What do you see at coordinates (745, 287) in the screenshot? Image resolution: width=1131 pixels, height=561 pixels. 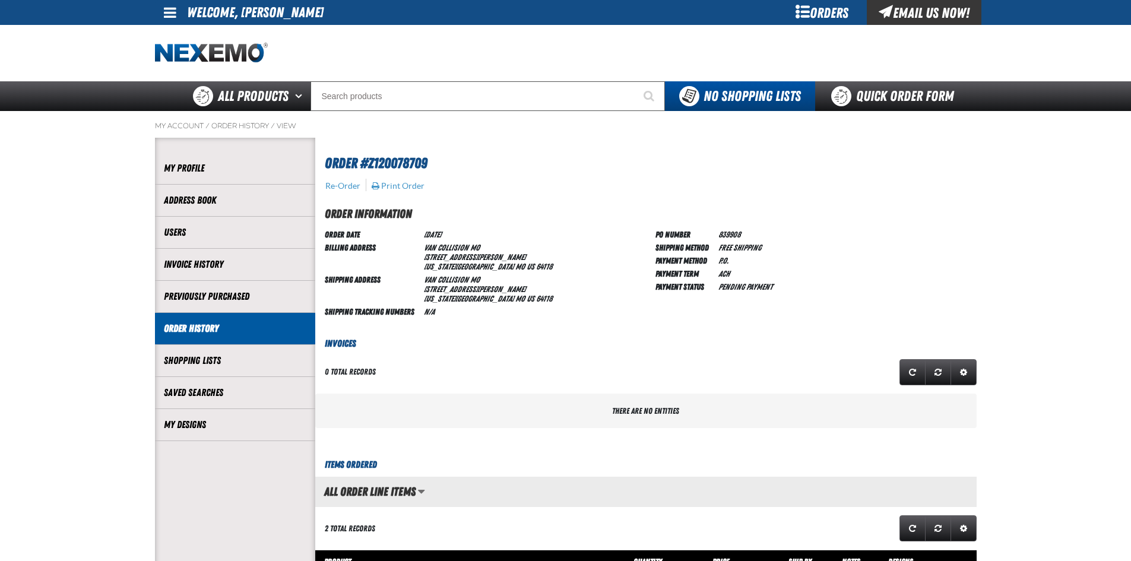 I see `span: Pending payment` at bounding box center [745, 287].